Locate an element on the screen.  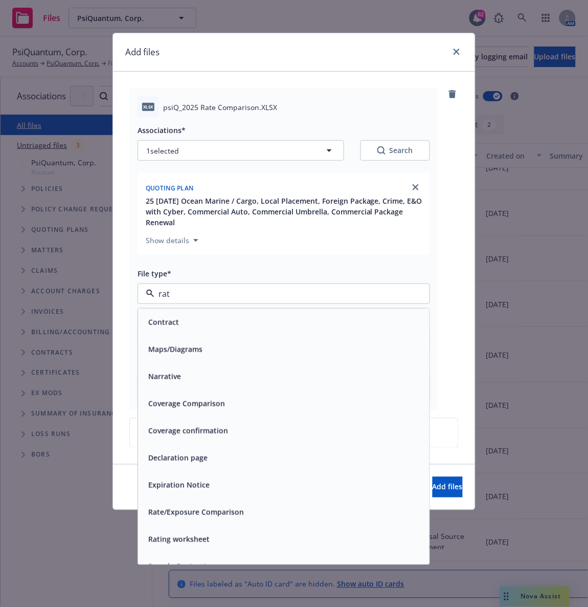
div: Search is located at coordinates (395, 150).